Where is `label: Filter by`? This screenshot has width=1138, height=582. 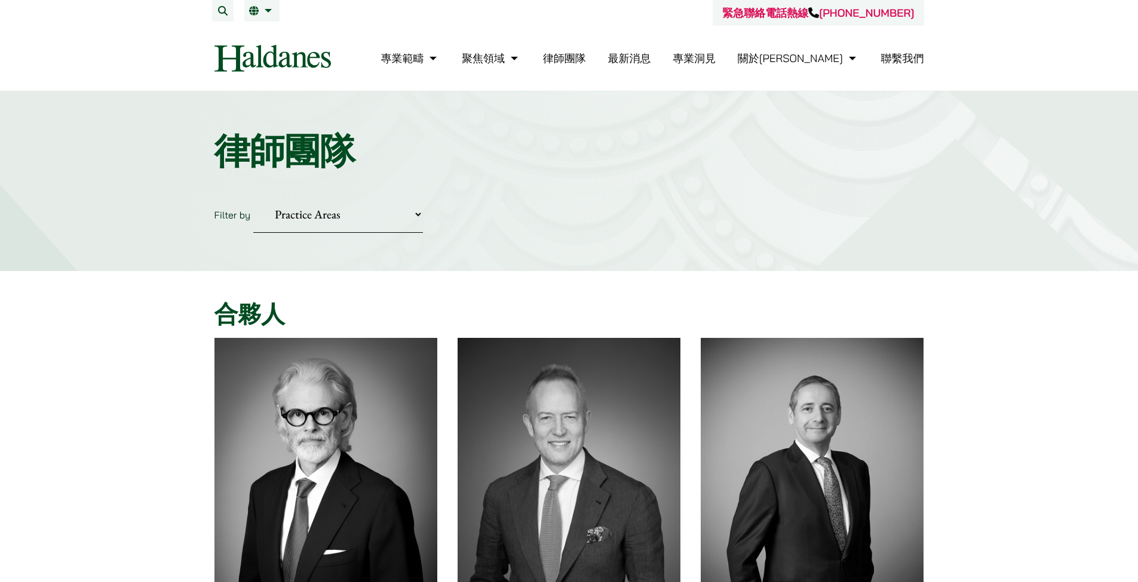 label: Filter by is located at coordinates (232, 215).